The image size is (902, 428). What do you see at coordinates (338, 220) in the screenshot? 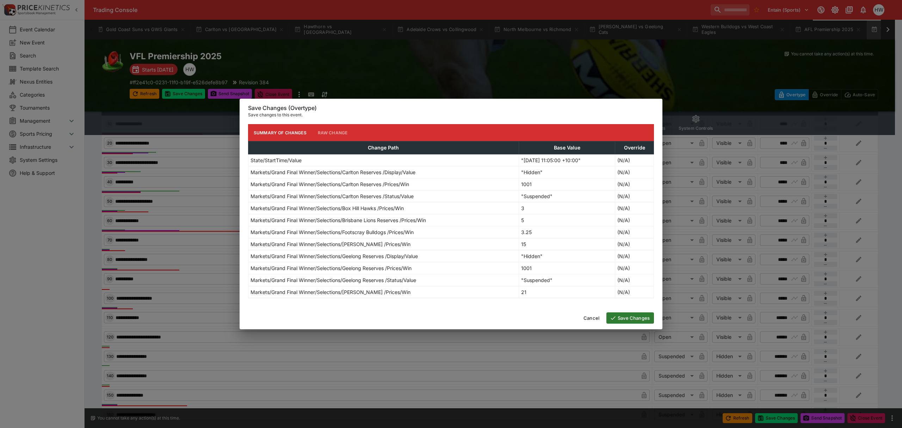
I see `p: Markets/Grand Final Winner/Selections/Brisbane Lions Reserves /Prices/Win` at bounding box center [338, 220].